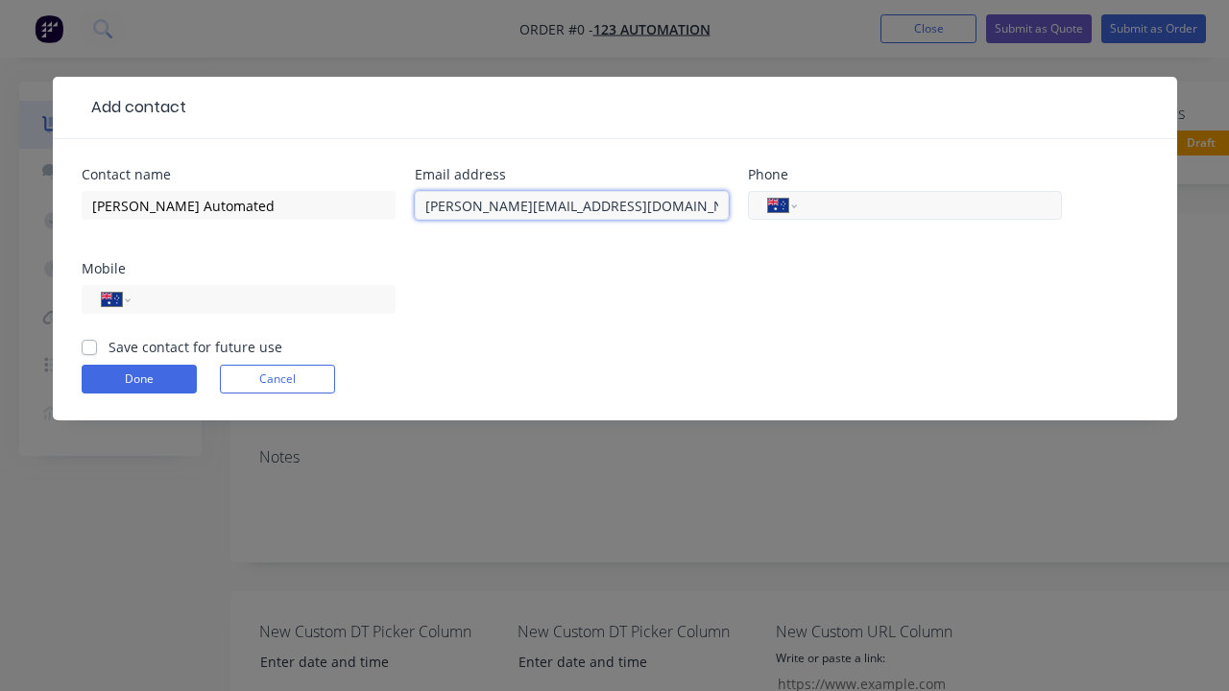  What do you see at coordinates (905, 175) in the screenshot?
I see `div: Phone` at bounding box center [905, 175].